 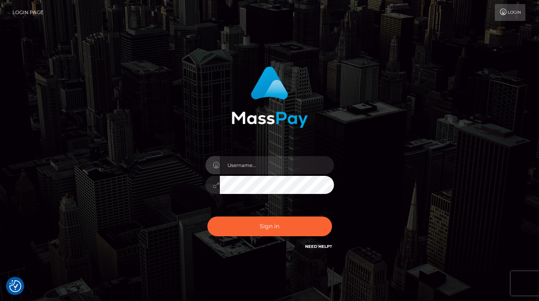 I want to click on a: Login, so click(x=510, y=12).